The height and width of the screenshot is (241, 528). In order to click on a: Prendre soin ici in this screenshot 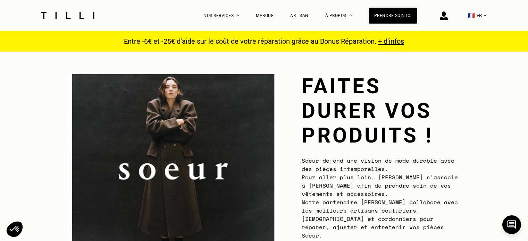, I will do `click(393, 16)`.